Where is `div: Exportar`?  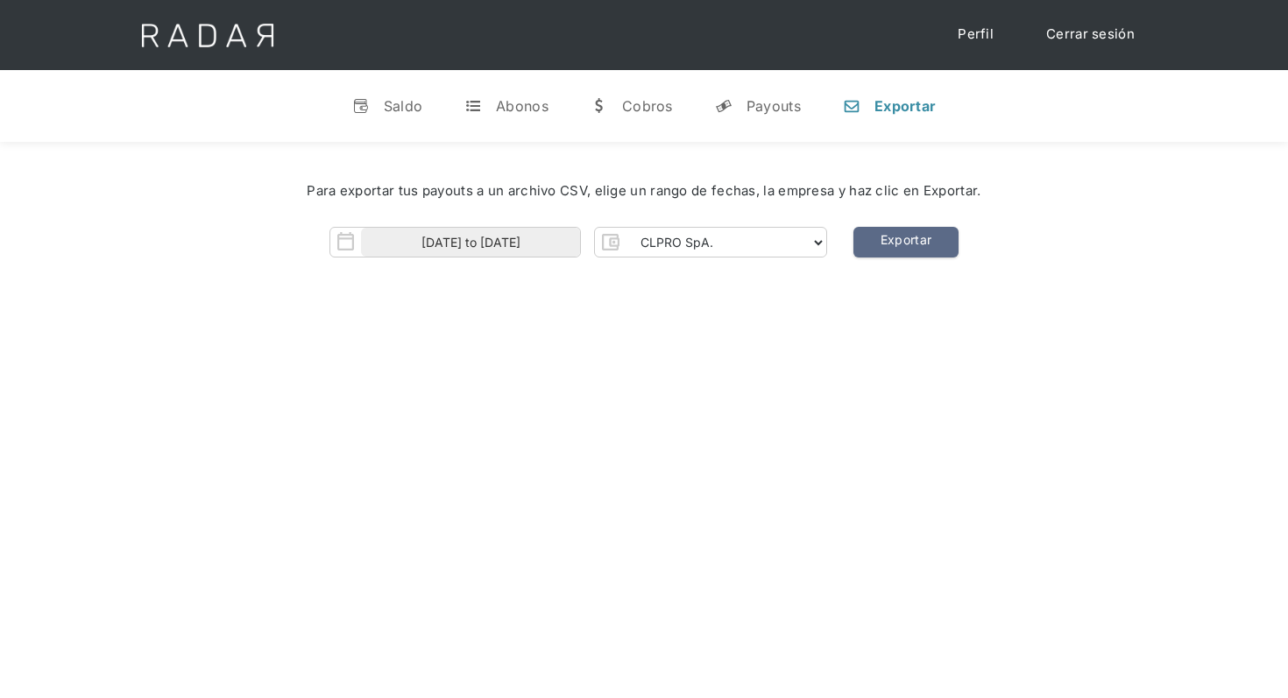 div: Exportar is located at coordinates (905, 106).